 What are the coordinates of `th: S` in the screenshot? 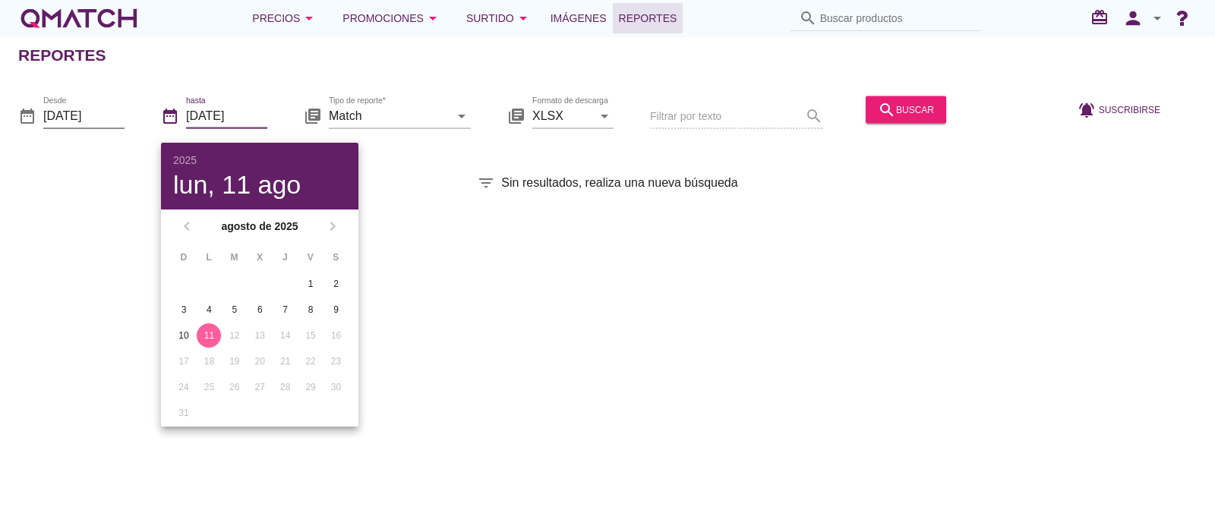 It's located at (336, 257).